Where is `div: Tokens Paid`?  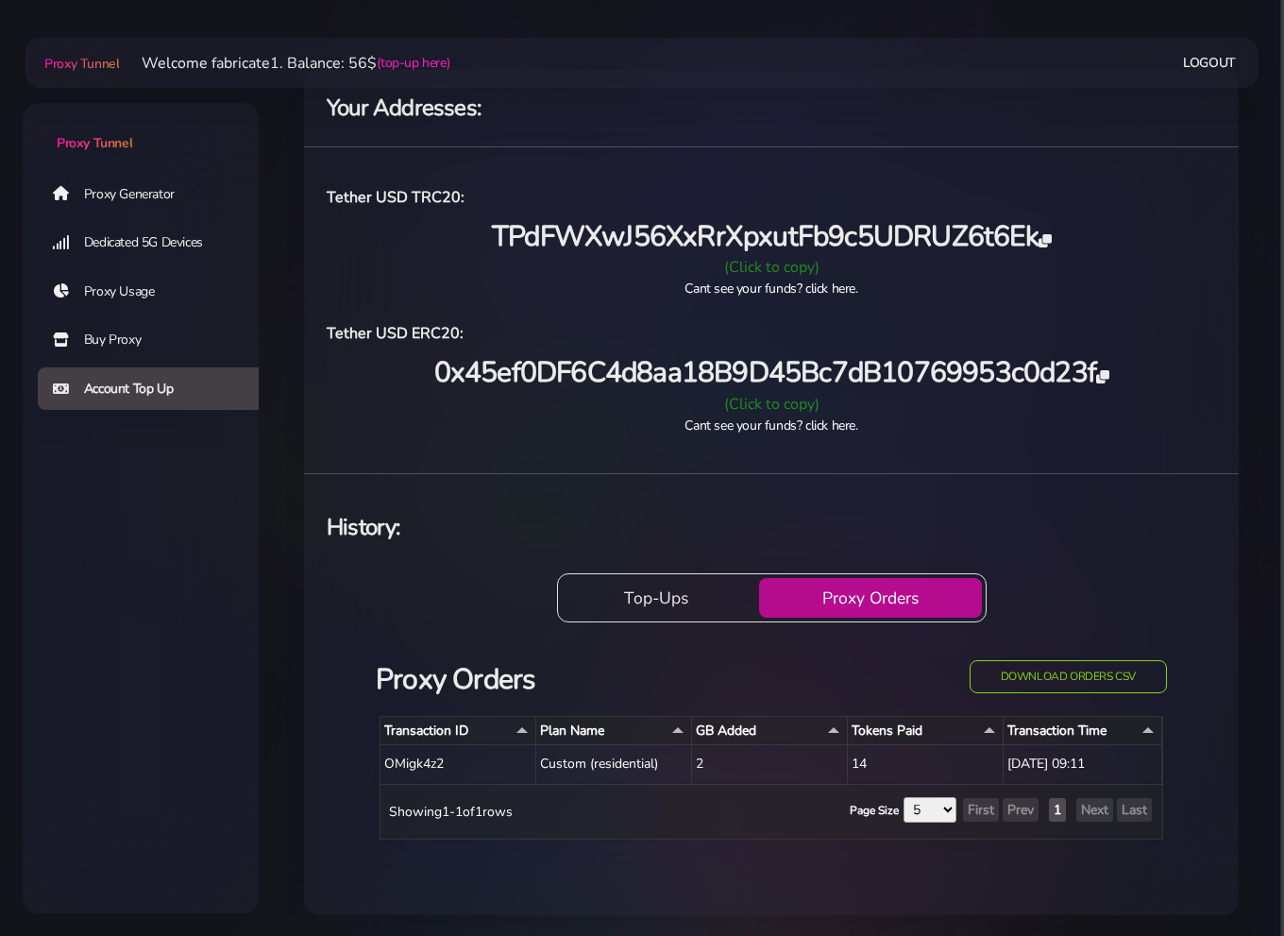
div: Tokens Paid is located at coordinates (925, 730).